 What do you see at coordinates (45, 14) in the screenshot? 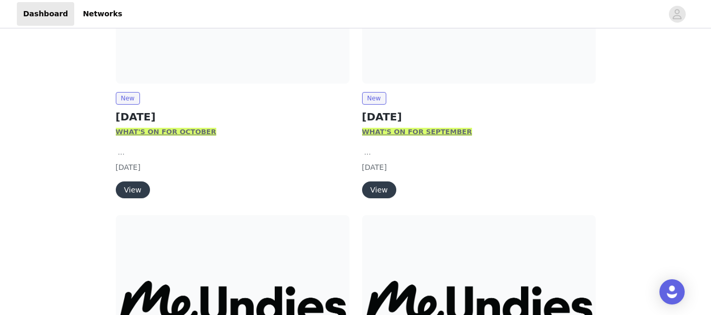
I see `a: Dashboard` at bounding box center [45, 14].